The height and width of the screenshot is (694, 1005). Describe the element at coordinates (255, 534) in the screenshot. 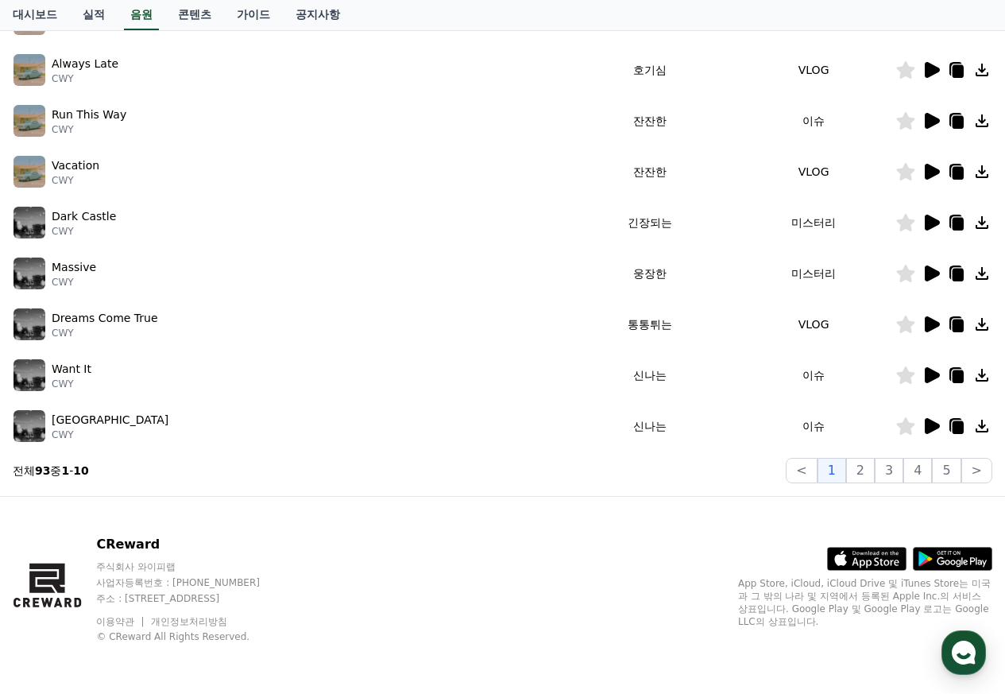

I see `span: 설정` at that location.